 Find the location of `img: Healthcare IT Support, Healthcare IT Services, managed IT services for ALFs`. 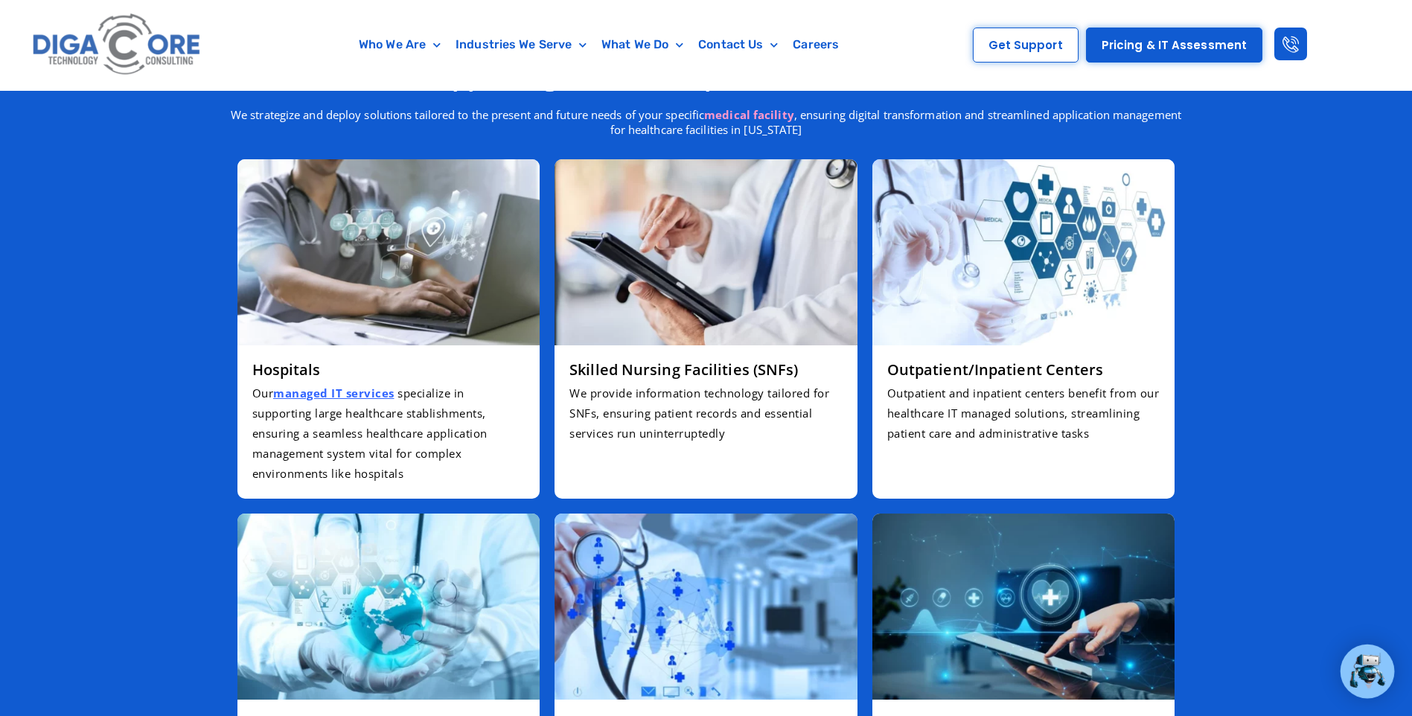

img: Healthcare IT Support, Healthcare IT Services, managed IT services for ALFs is located at coordinates (389, 607).